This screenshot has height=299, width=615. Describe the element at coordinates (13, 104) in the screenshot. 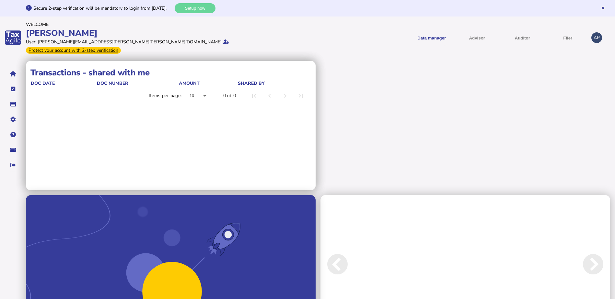

I see `i: Data manager` at that location.